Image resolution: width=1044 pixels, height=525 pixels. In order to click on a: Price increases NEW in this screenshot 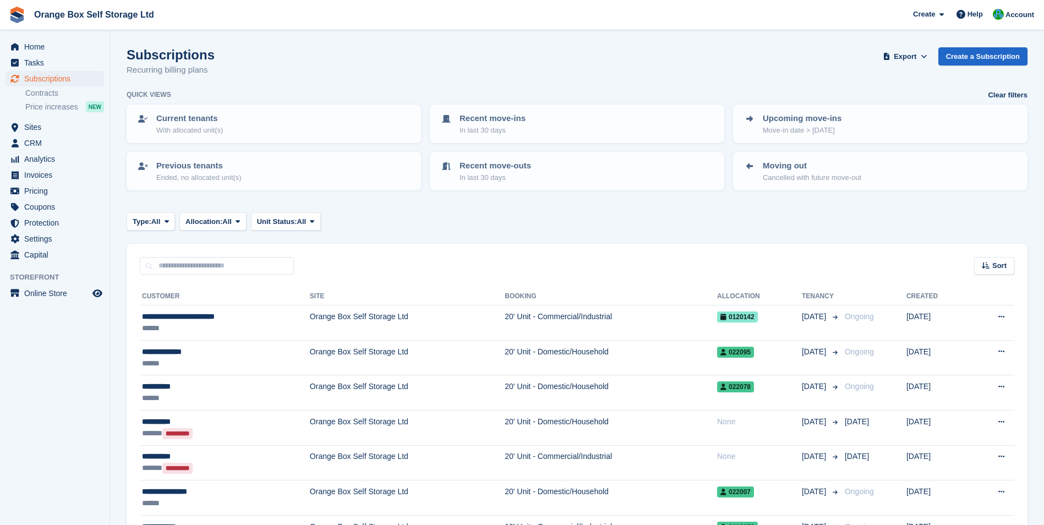, I will do `click(64, 107)`.